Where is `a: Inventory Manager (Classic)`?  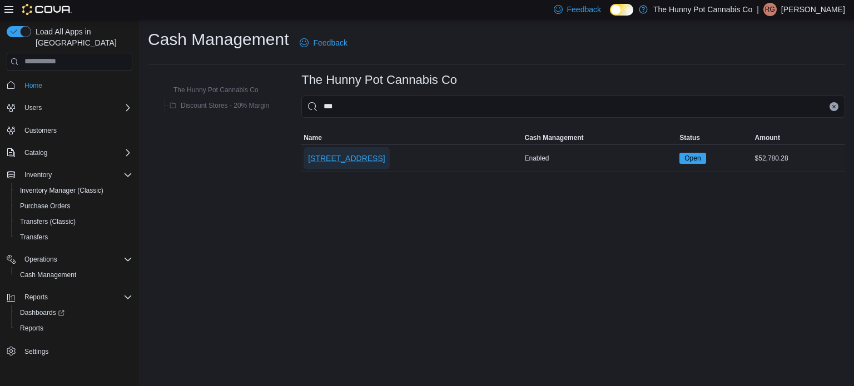 a: Inventory Manager (Classic) is located at coordinates (62, 191).